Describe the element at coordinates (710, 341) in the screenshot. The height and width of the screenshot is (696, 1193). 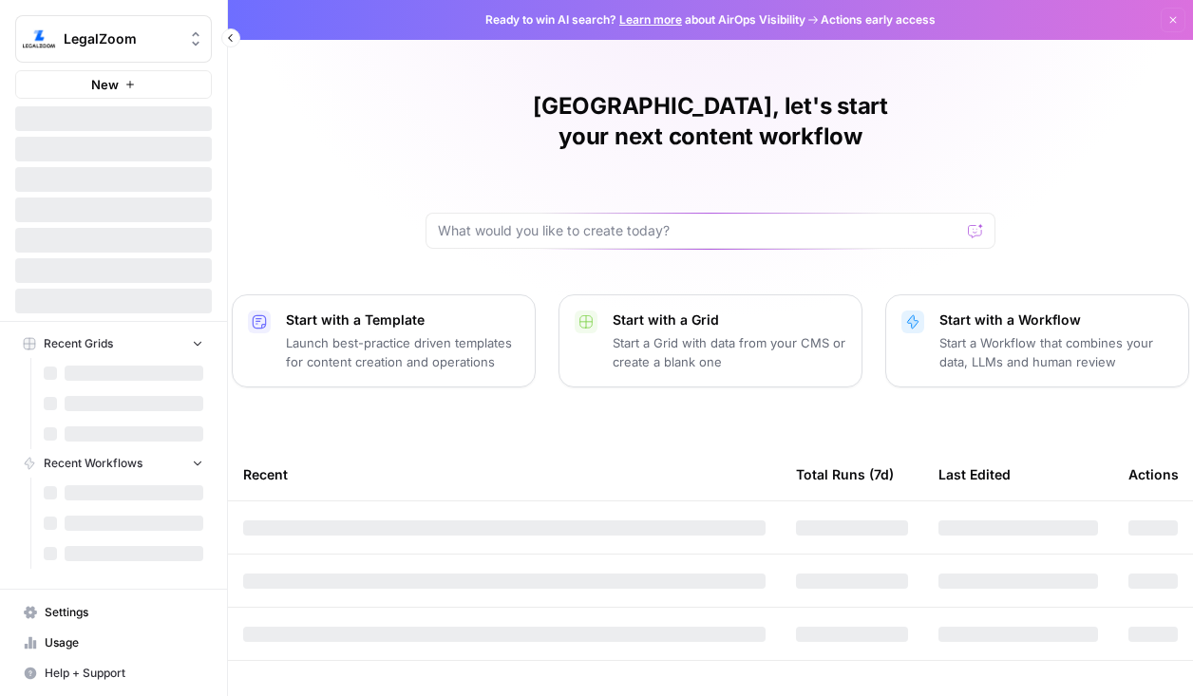
I see `button: Start with a GridStart a Grid with data from your CMS or create a blank one` at that location.